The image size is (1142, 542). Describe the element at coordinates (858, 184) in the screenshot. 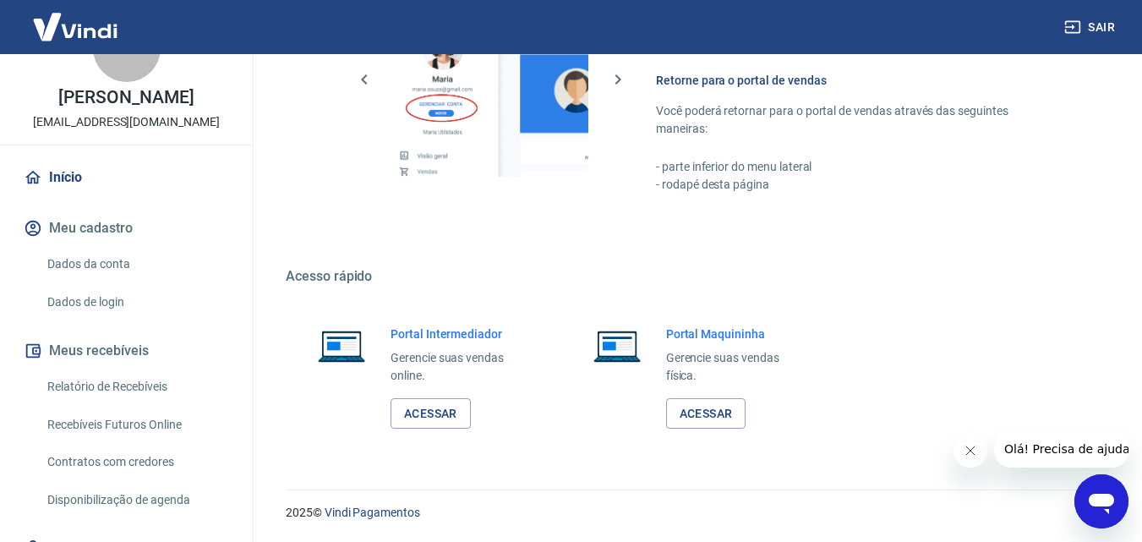

I see `p: - rodapé desta página` at that location.